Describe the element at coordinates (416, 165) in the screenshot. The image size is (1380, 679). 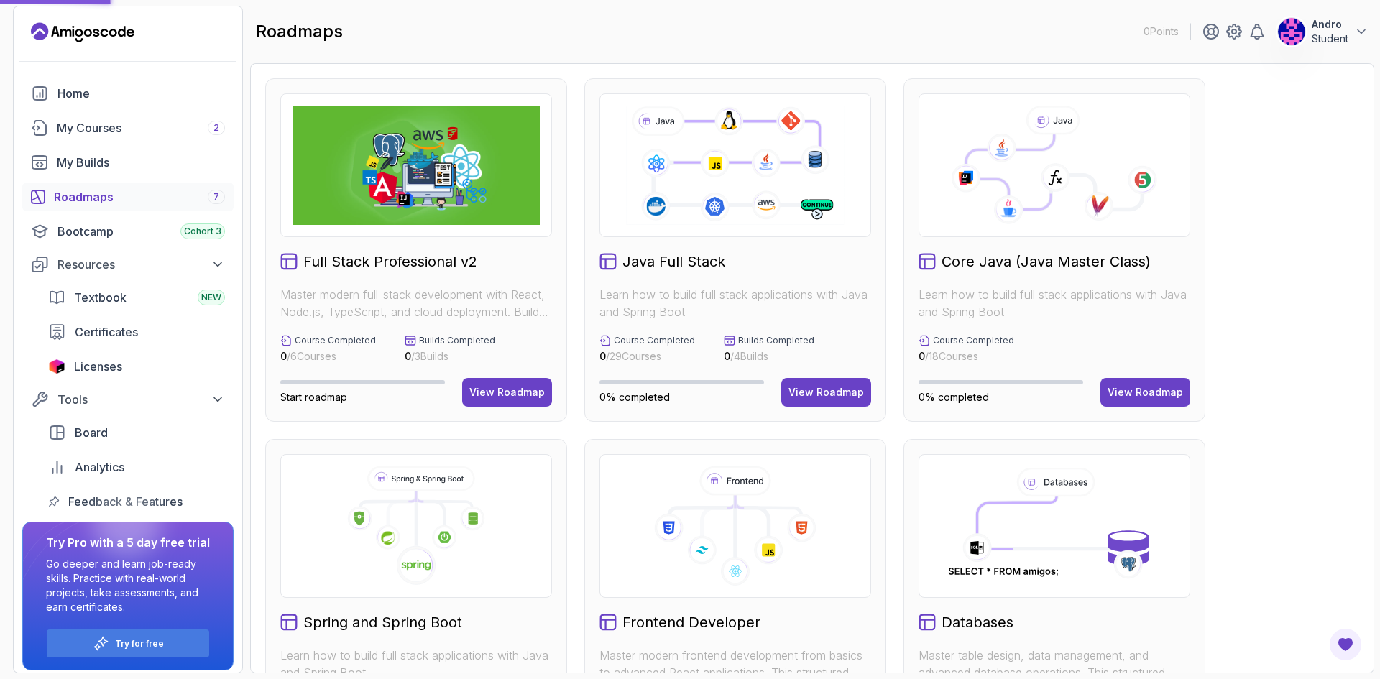
I see `img: Full Stack Professional v2` at that location.